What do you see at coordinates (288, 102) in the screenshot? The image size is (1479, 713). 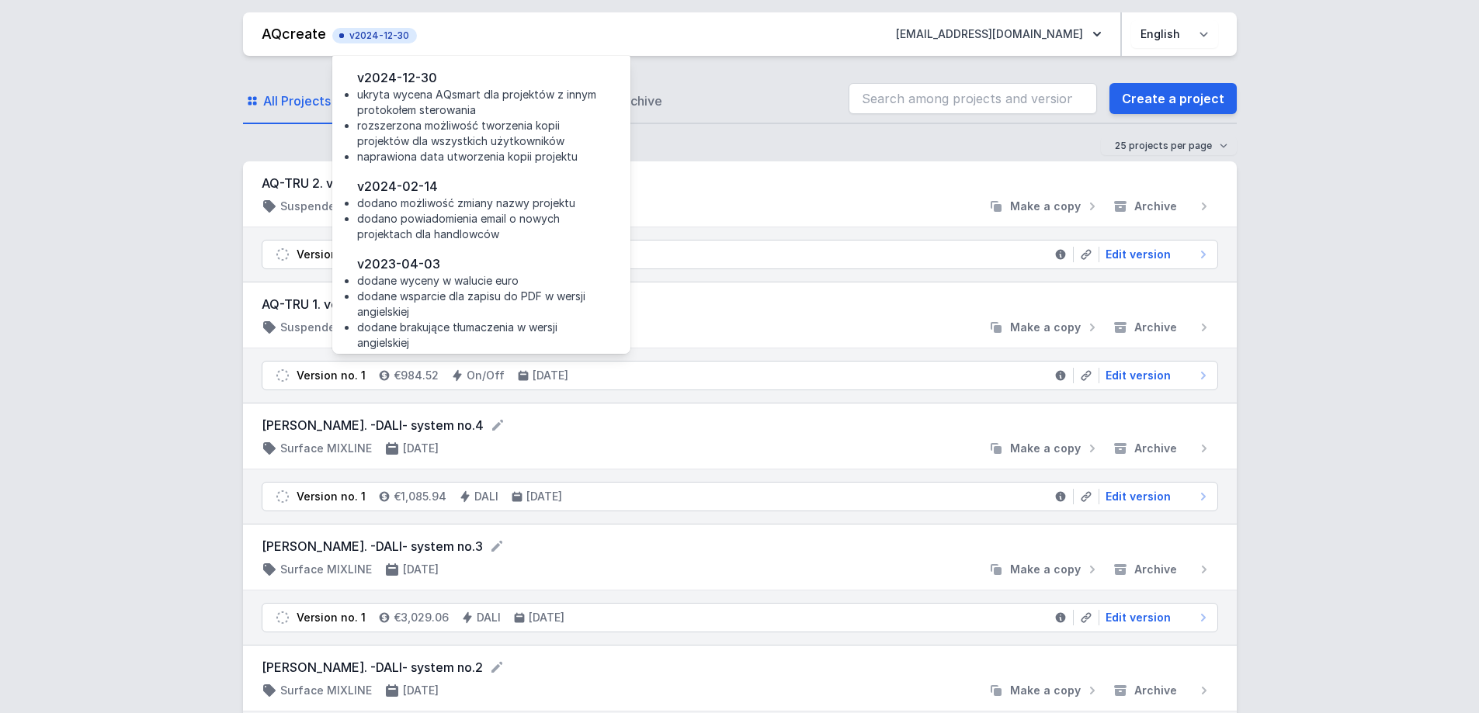 I see `a: All Projects` at bounding box center [288, 102].